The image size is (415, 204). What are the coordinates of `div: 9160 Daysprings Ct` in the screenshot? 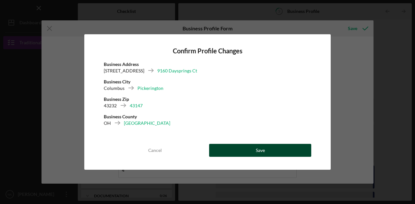 It's located at (177, 71).